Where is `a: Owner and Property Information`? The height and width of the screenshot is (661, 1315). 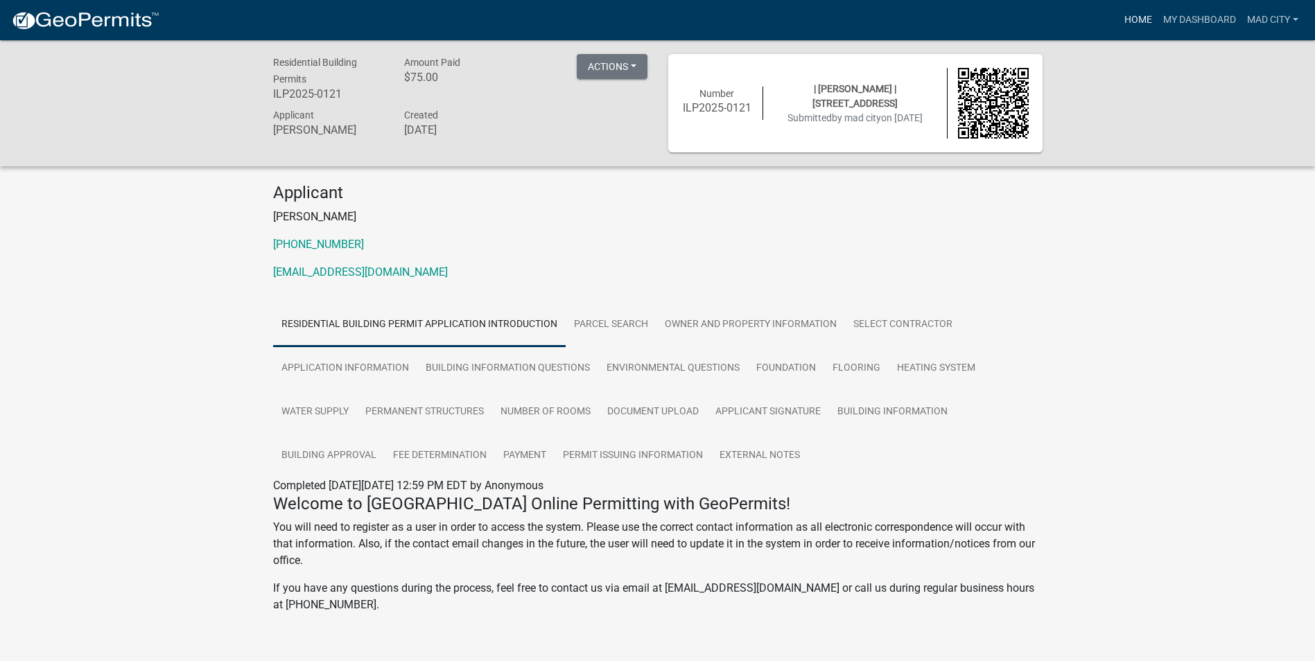 a: Owner and Property Information is located at coordinates (751, 325).